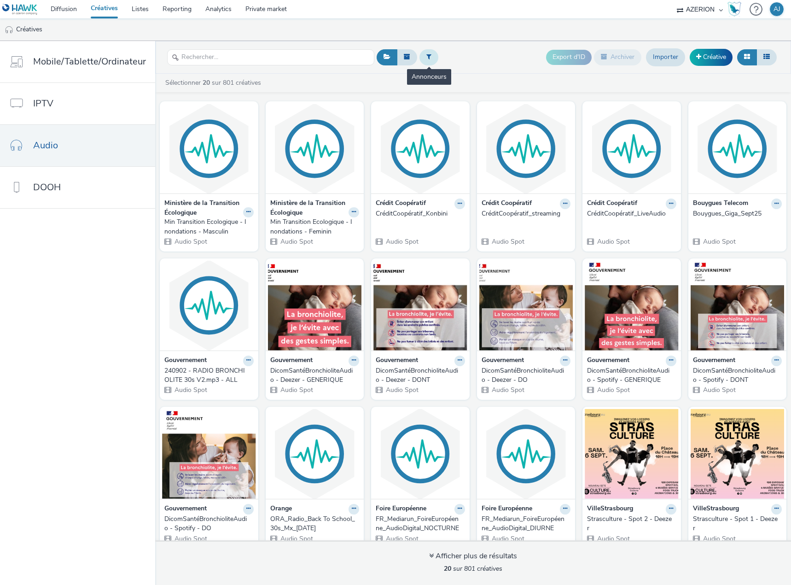 The image size is (791, 585). What do you see at coordinates (524, 523) in the screenshot?
I see `div: FR_Mediarun_FoireEuropéenne_AudioDigital_DIURNE` at bounding box center [524, 523].